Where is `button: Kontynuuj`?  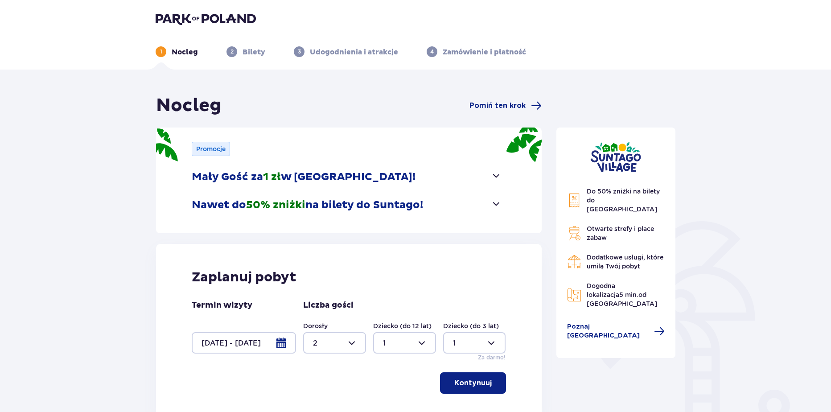 button: Kontynuuj is located at coordinates (473, 383).